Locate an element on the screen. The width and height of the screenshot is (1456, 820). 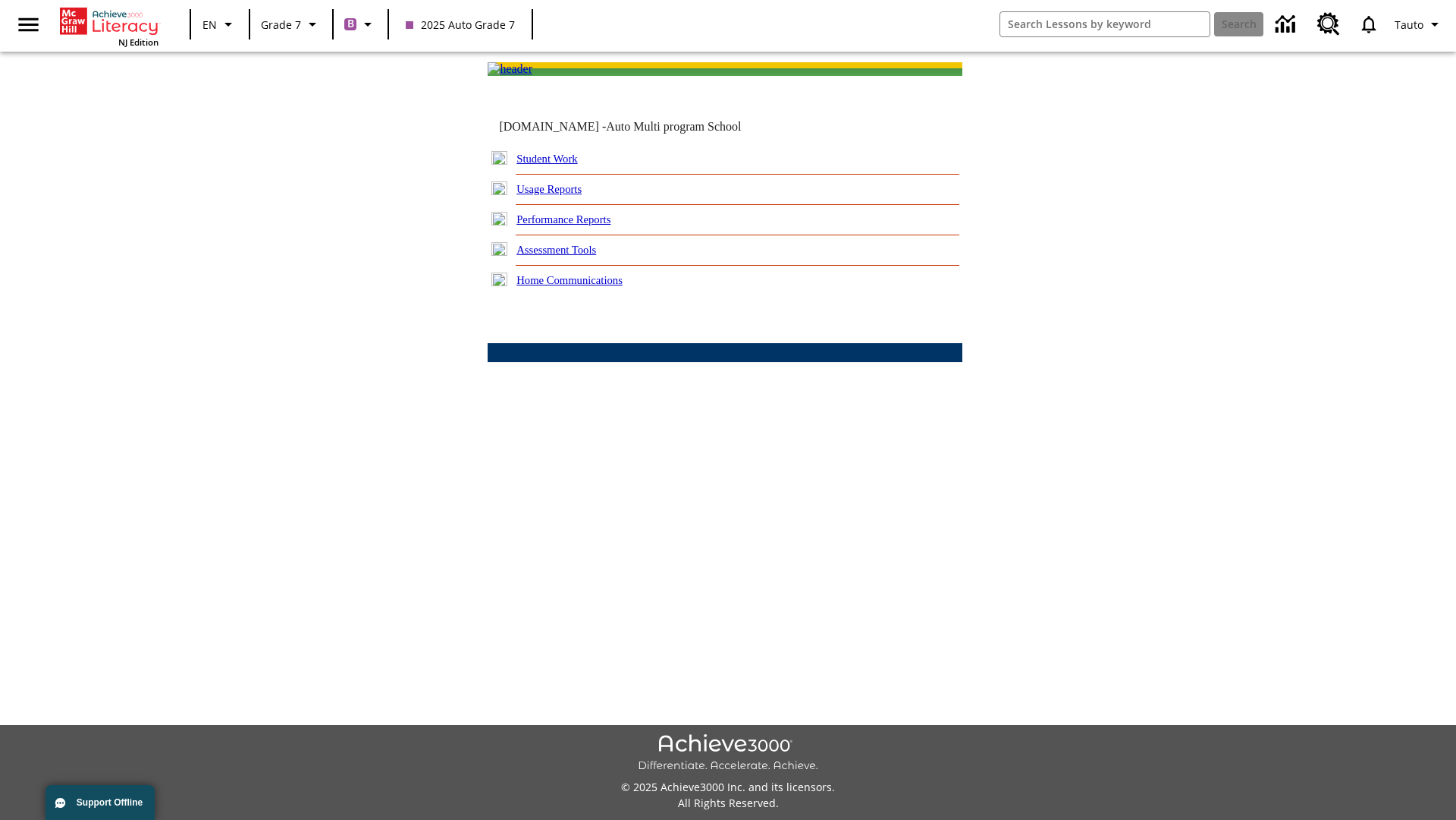
span: B is located at coordinates (350, 24).